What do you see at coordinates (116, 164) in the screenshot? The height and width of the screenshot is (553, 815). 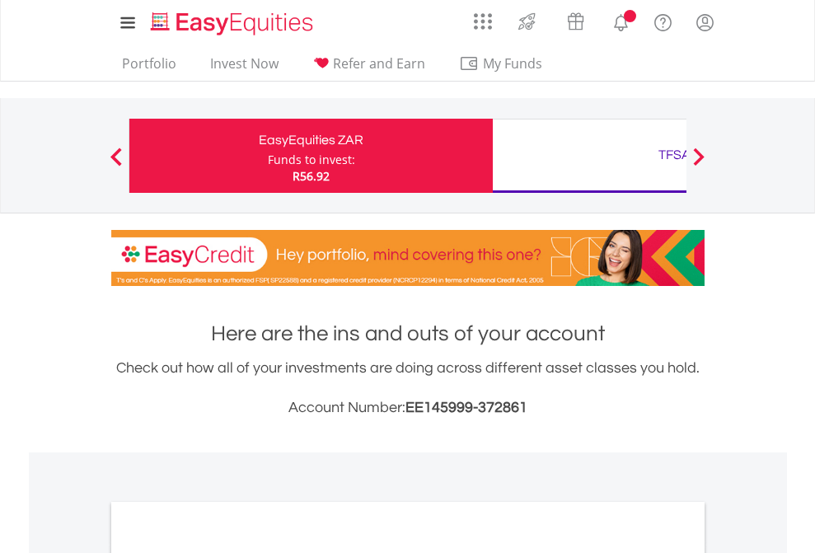 I see `button: Previous` at bounding box center [116, 164].